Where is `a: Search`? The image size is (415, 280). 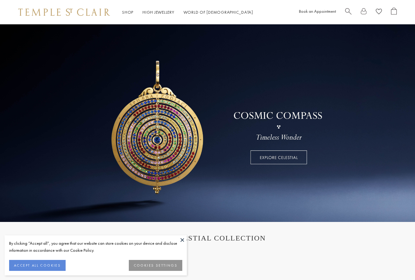 a: Search is located at coordinates (348, 12).